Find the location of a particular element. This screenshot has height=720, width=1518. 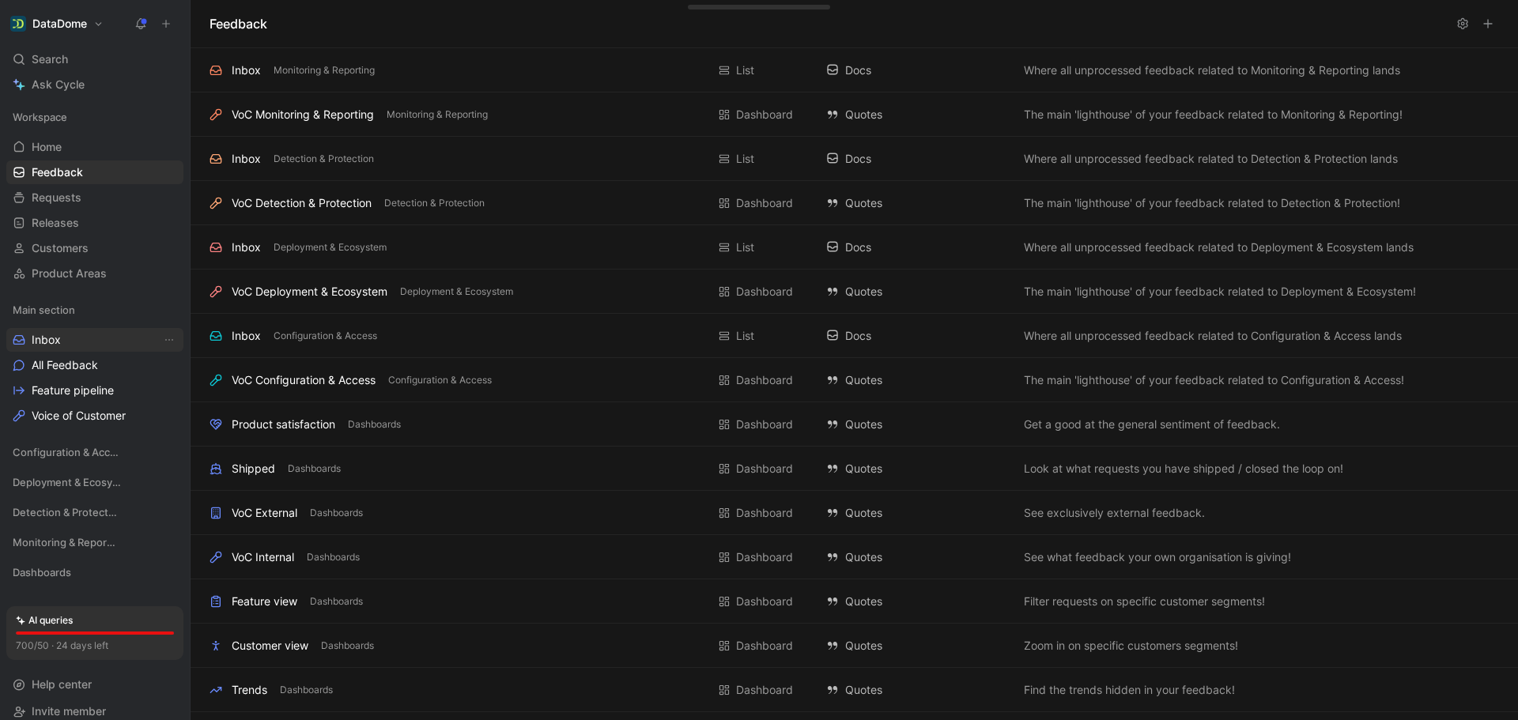

div: Main section is located at coordinates (95, 310).